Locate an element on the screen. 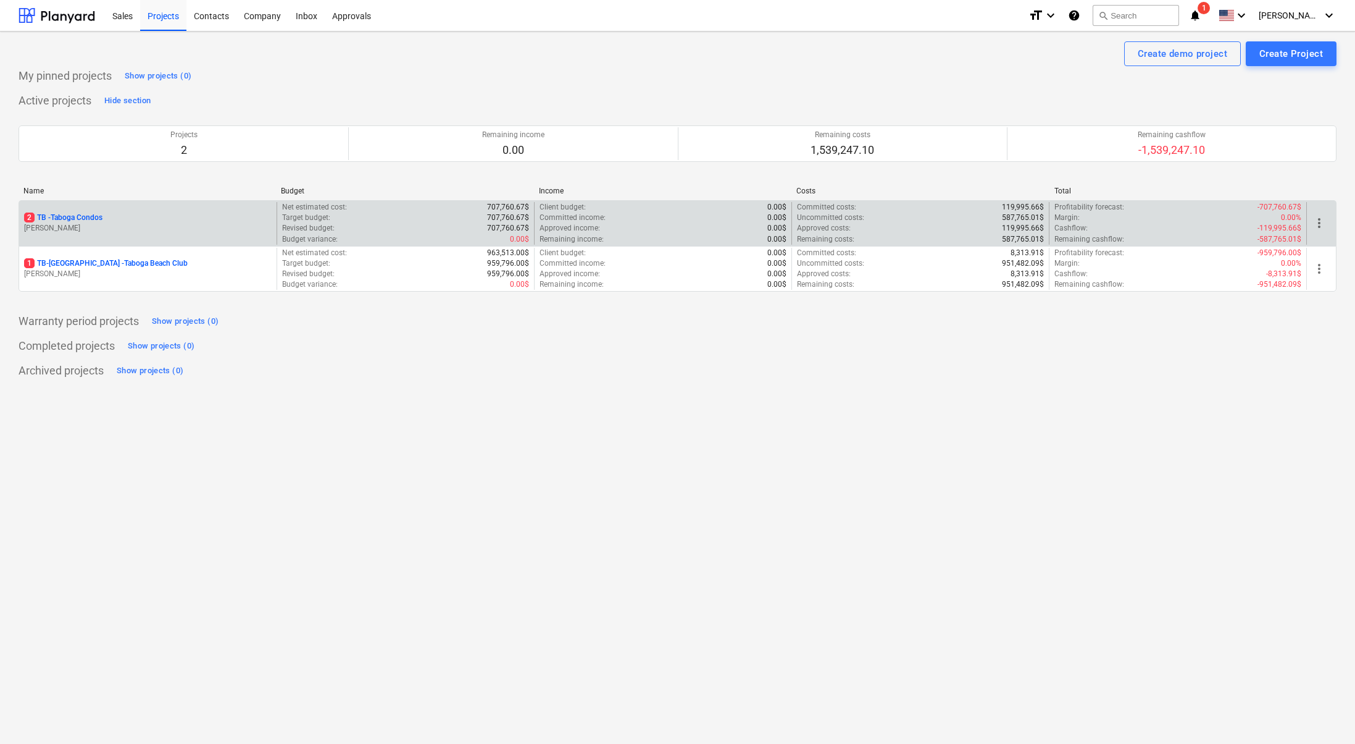 Image resolution: width=1355 pixels, height=744 pixels. div: Name is located at coordinates (147, 191).